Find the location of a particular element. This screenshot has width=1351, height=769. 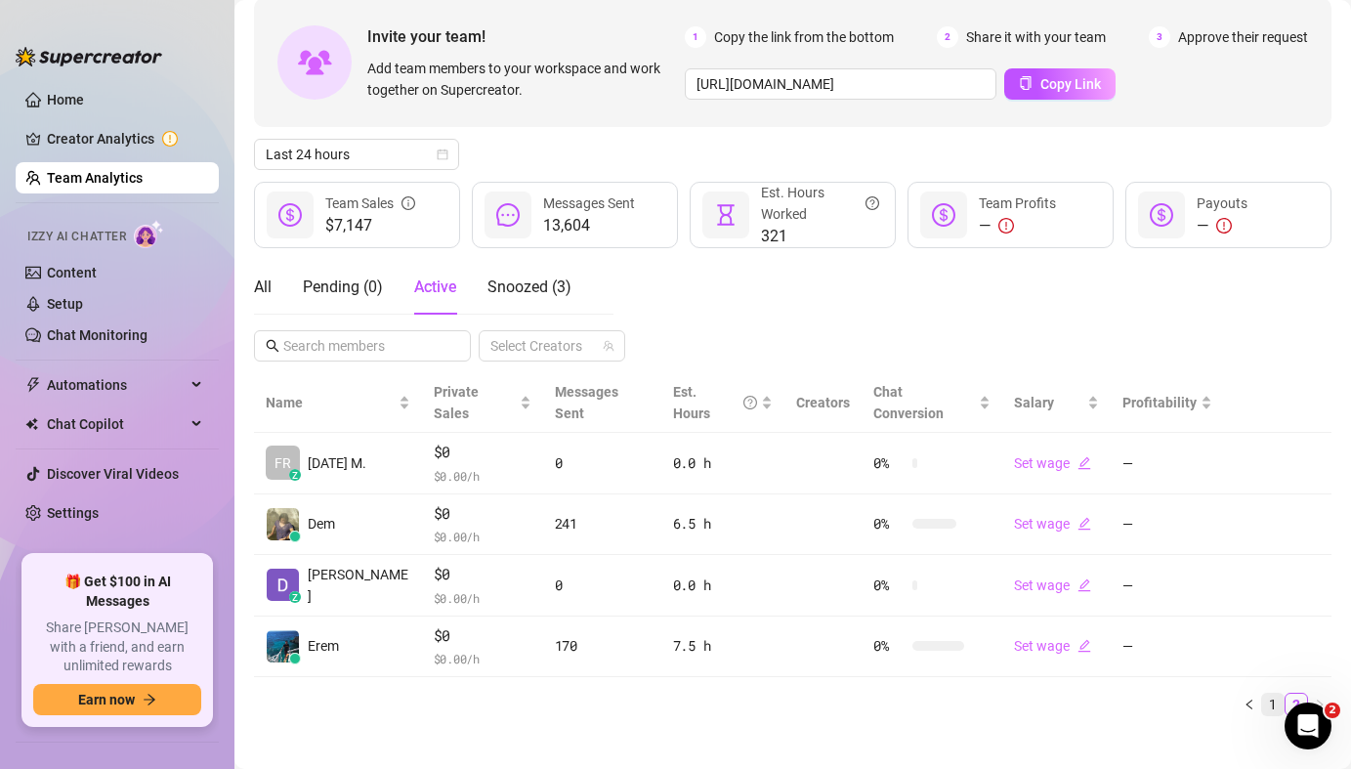

li: 2 is located at coordinates (1296, 704).